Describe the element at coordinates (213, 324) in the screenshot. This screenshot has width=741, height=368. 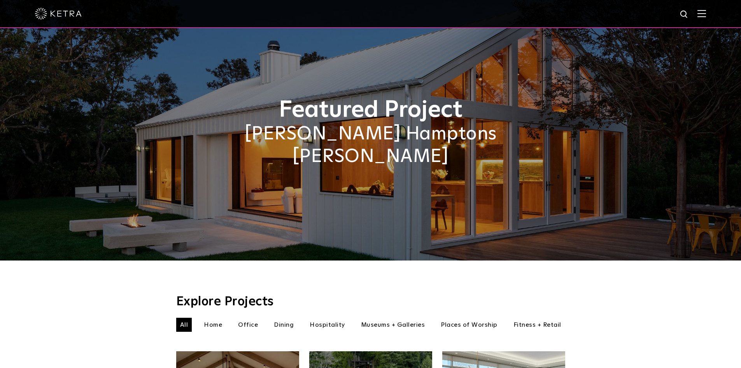
I see `li: Home` at that location.